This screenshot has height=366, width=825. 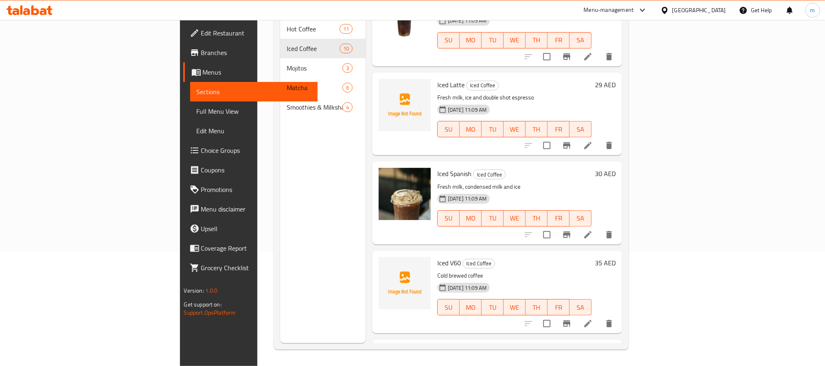 What do you see at coordinates (323, 68) in the screenshot?
I see `div: Mojitos3` at bounding box center [323, 68].